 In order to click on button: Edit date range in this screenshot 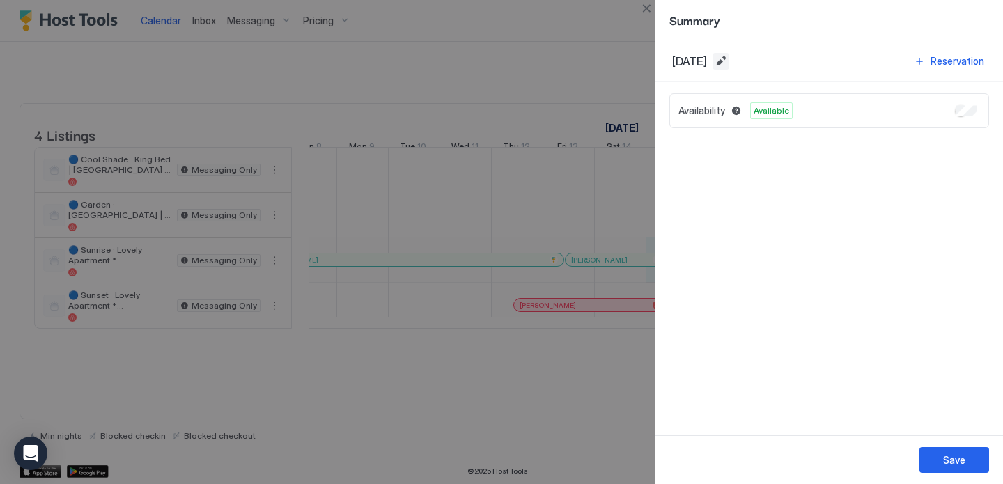, I will do `click(721, 61)`.